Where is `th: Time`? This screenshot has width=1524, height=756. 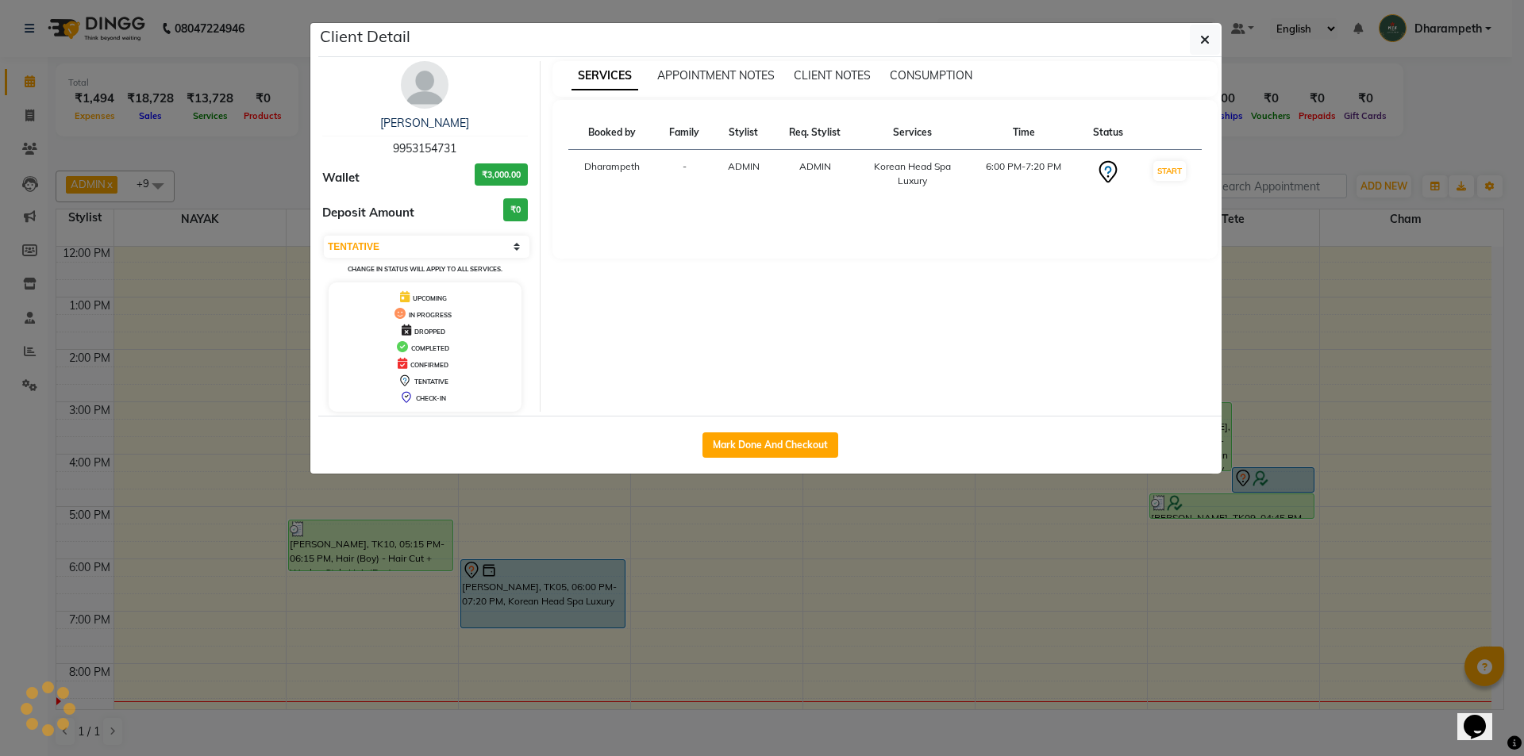
th: Time is located at coordinates (1024, 133).